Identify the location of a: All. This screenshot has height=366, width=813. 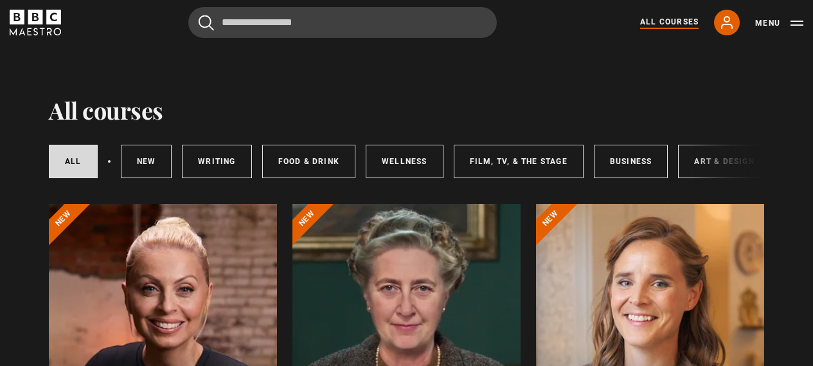
(73, 161).